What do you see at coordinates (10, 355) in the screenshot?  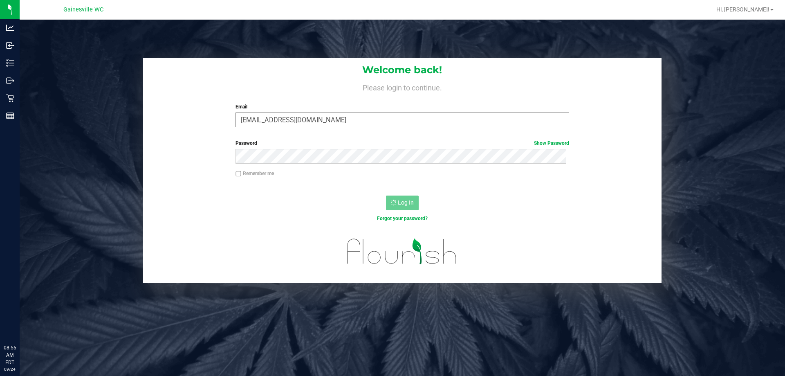 I see `p: 08:55 AM EDT` at bounding box center [10, 355].